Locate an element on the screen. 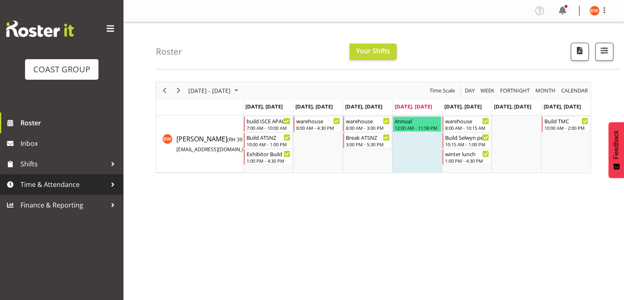 The width and height of the screenshot is (624, 300). div: previous period is located at coordinates (165, 91).